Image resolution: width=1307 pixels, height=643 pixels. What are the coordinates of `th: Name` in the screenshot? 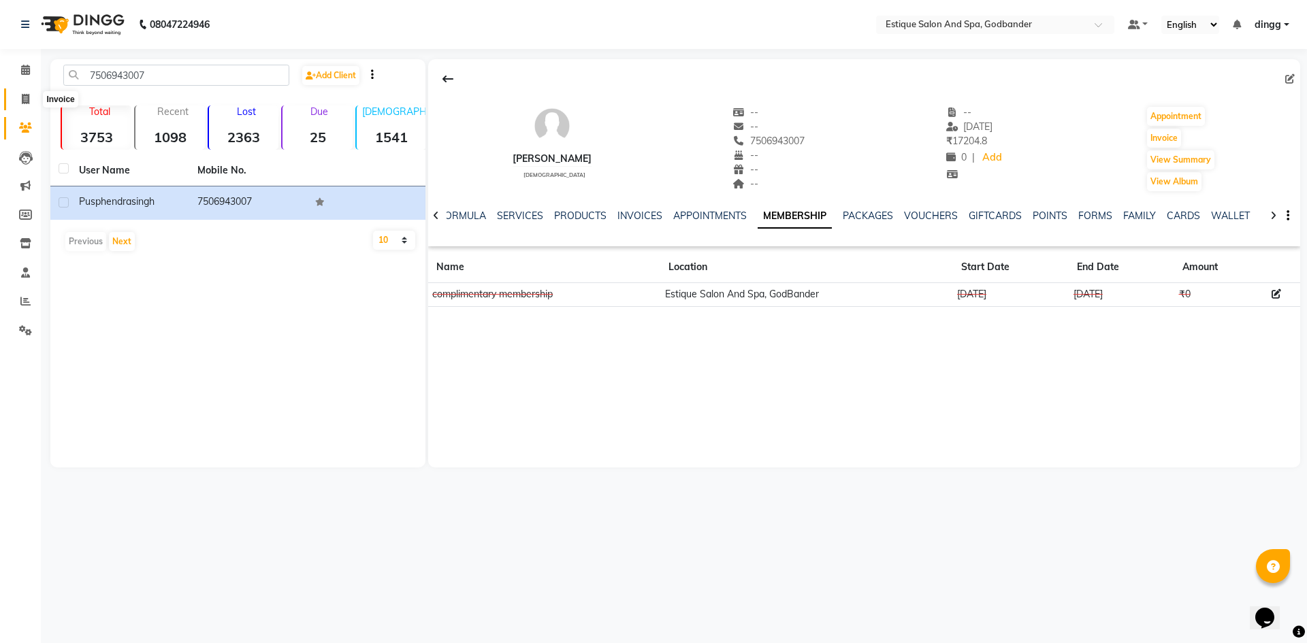 It's located at (544, 268).